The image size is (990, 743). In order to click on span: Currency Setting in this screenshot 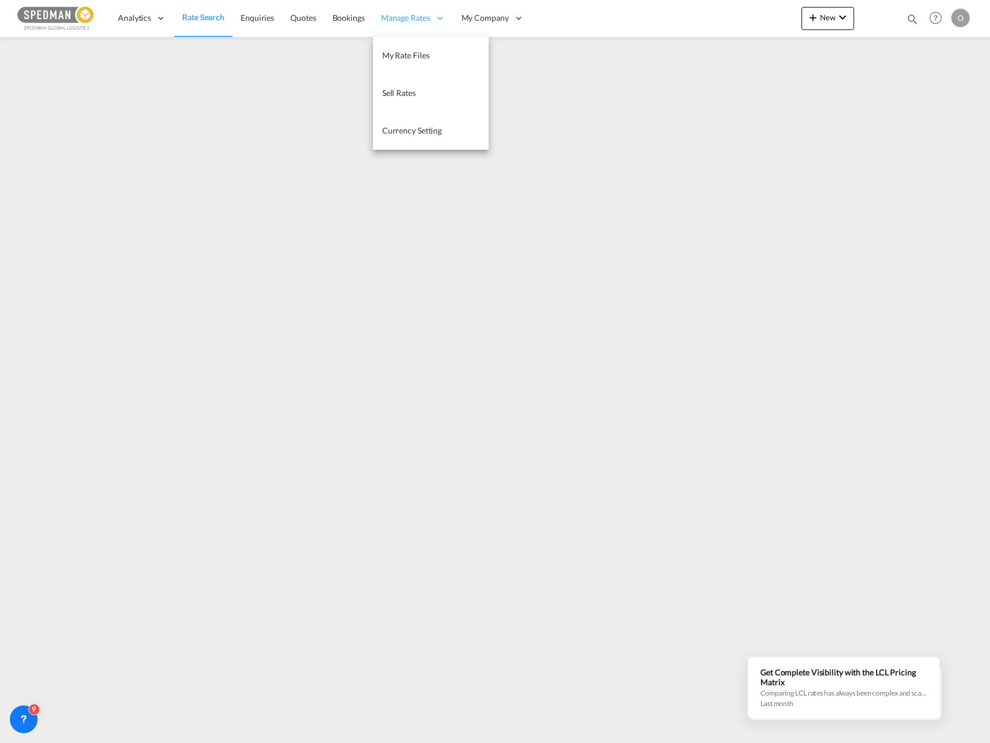, I will do `click(412, 130)`.